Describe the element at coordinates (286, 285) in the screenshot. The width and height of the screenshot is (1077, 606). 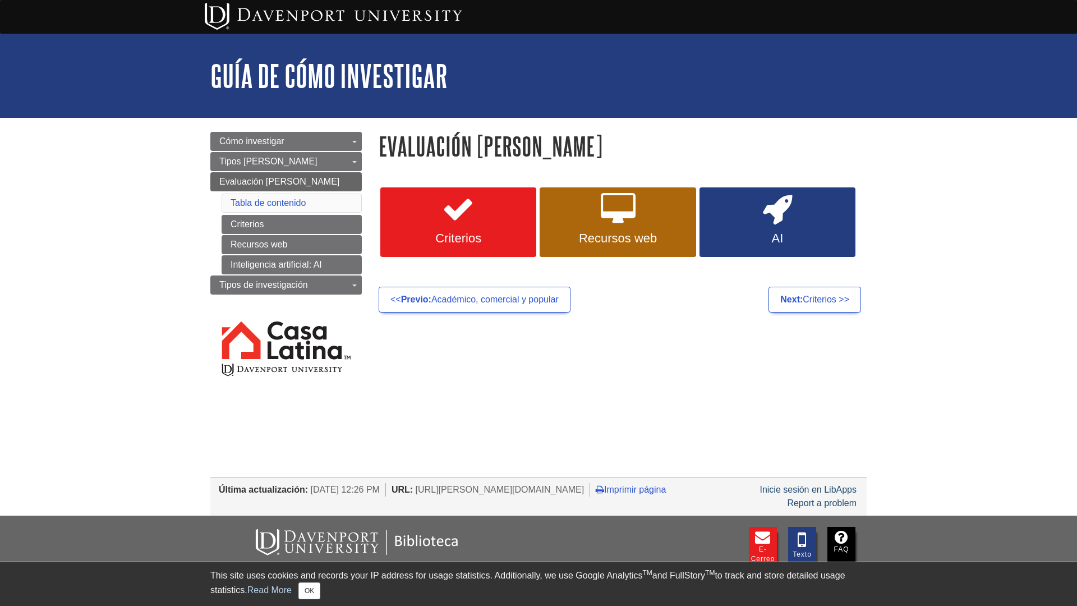
I see `a: Tipos de investigación` at that location.